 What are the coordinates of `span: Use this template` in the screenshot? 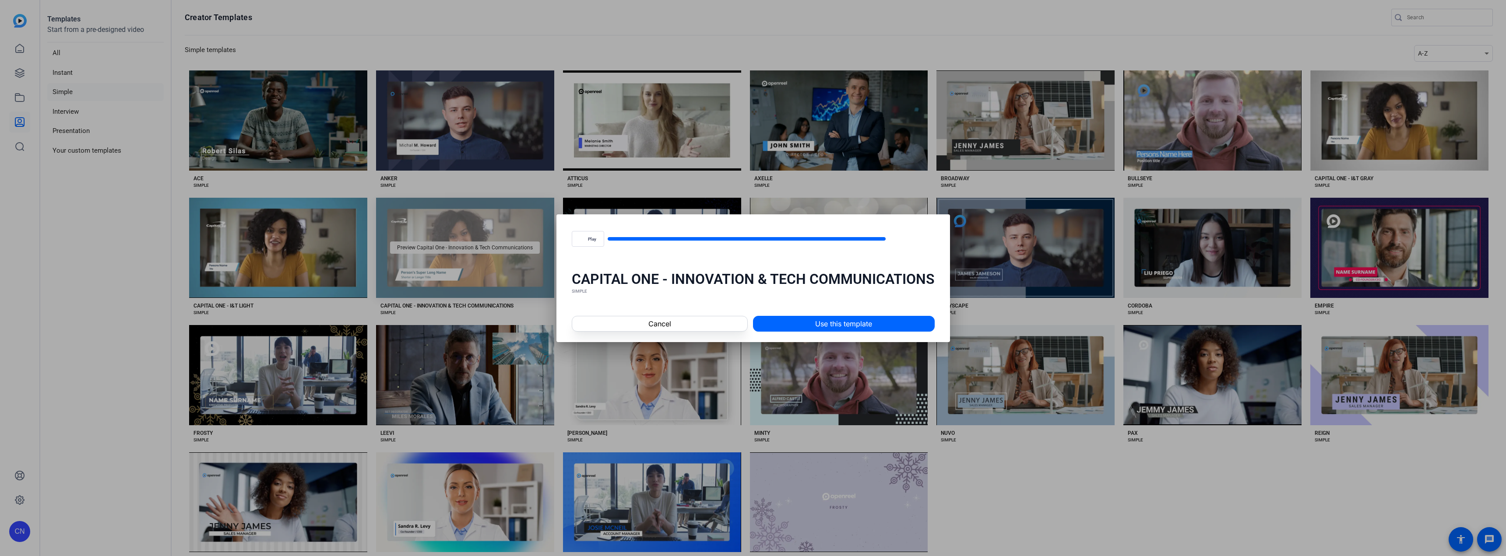 It's located at (844, 324).